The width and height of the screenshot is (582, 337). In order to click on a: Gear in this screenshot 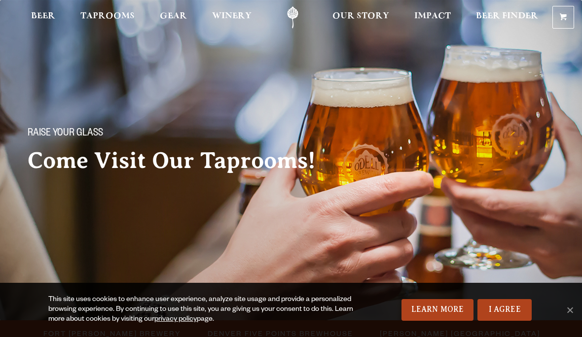, I will do `click(173, 17)`.